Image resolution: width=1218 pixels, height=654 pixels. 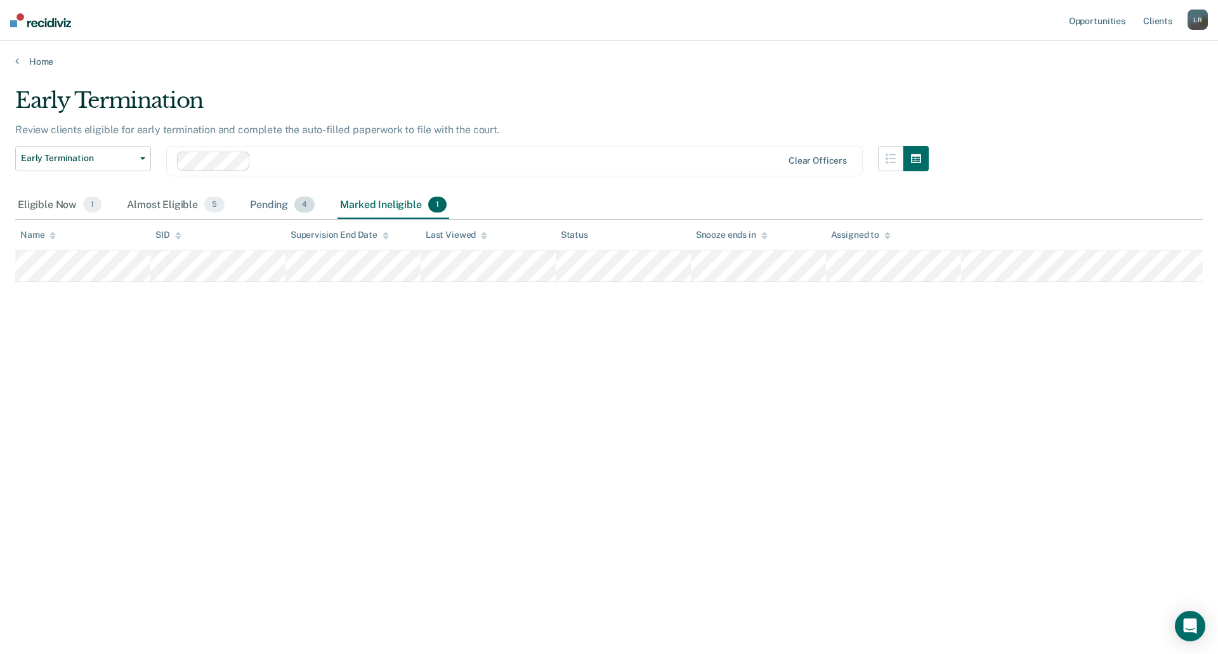 What do you see at coordinates (258, 129) in the screenshot?
I see `p: Review clients eligible for early termination and complete the auto-filled paperwork to file with...` at bounding box center [258, 129].